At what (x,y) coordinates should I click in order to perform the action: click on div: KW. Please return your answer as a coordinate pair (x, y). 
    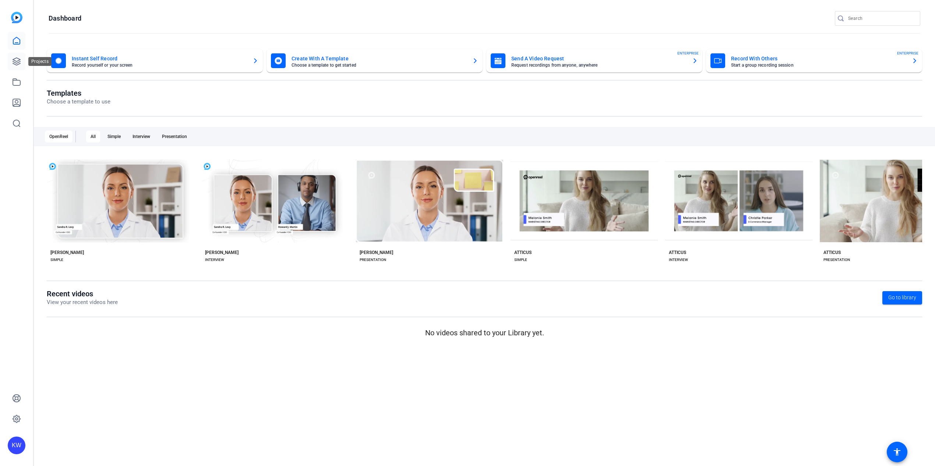
    Looking at the image, I should click on (17, 445).